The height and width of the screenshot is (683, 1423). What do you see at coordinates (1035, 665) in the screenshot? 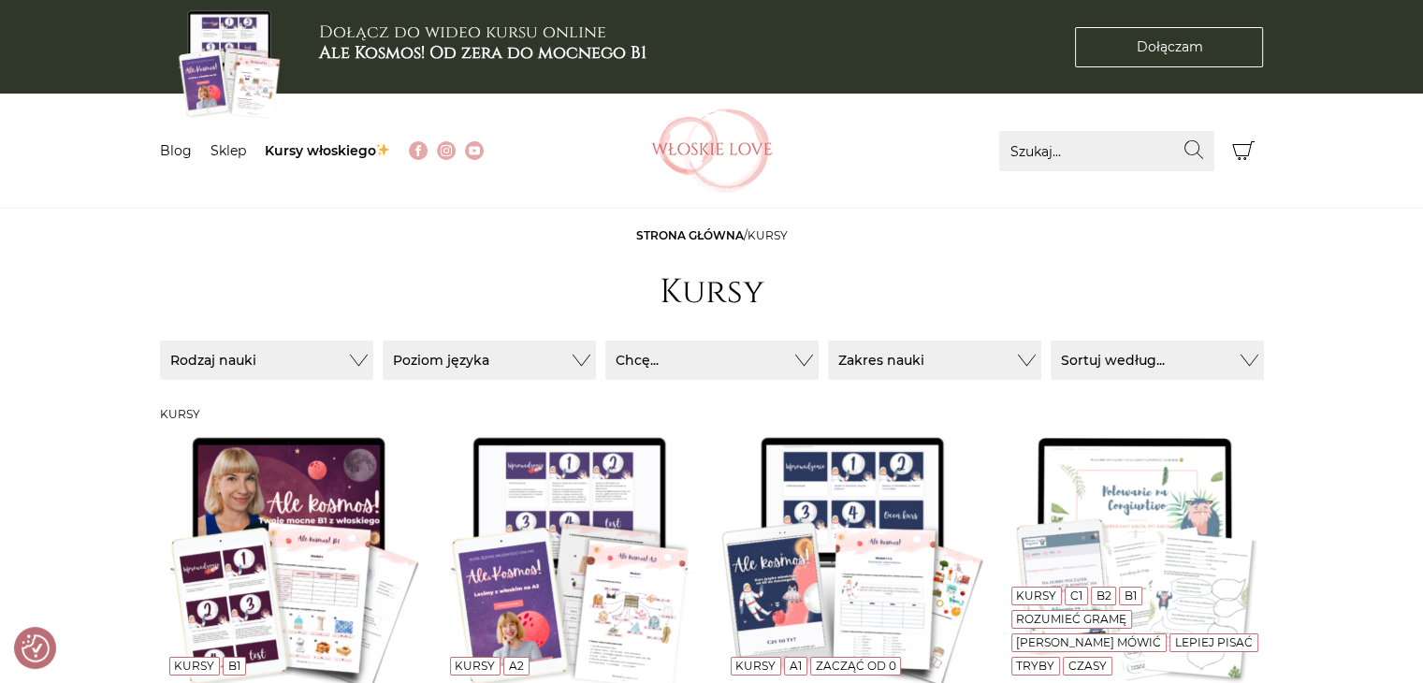
I see `a: Tryby` at bounding box center [1035, 665].